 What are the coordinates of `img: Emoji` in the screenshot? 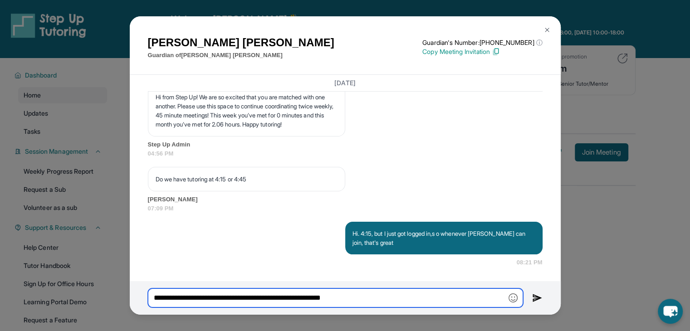 It's located at (513, 298).